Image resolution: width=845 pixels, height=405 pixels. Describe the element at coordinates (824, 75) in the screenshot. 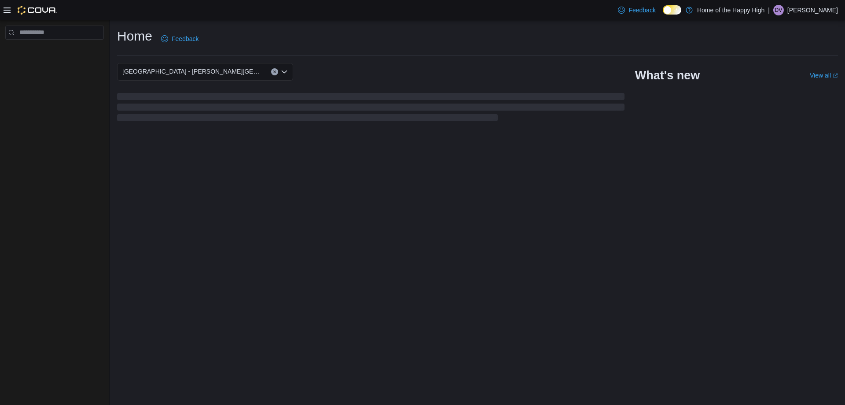

I see `a: View allExternal link` at that location.